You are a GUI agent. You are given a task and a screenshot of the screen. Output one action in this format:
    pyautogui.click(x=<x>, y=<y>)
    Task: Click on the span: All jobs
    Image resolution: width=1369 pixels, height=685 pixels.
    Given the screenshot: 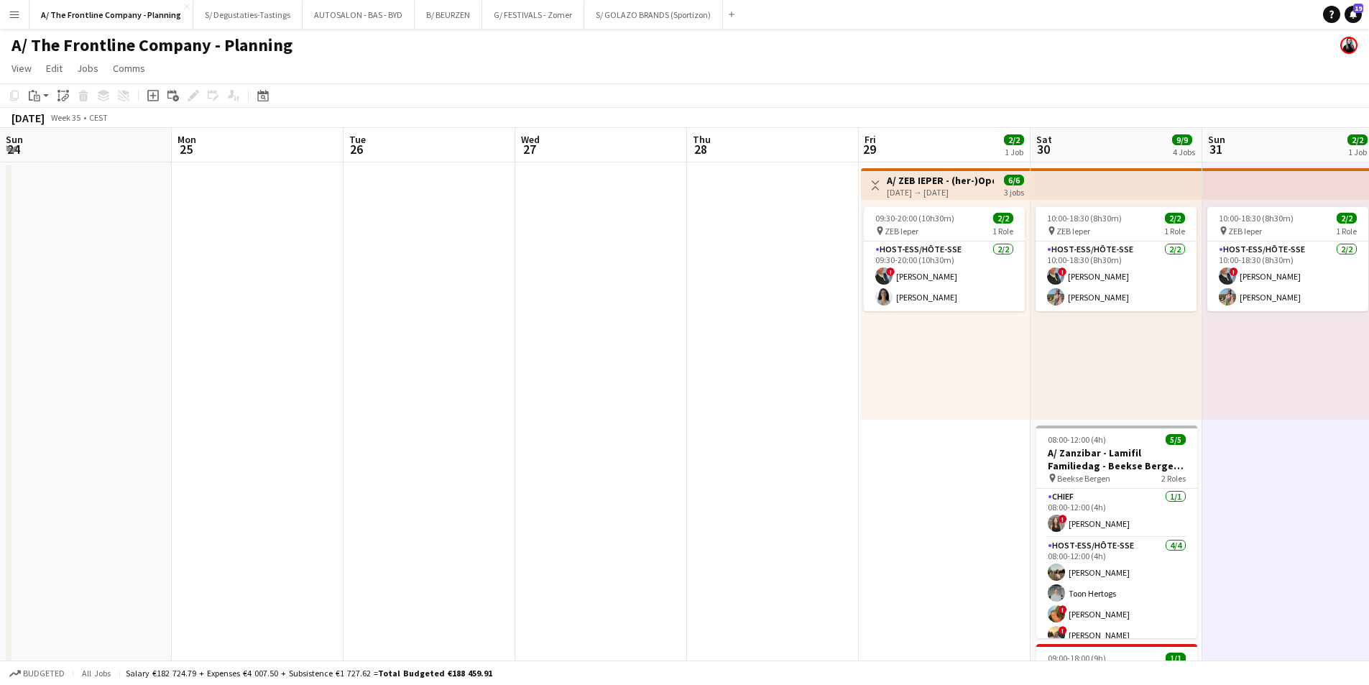 What is the action you would take?
    pyautogui.click(x=96, y=673)
    